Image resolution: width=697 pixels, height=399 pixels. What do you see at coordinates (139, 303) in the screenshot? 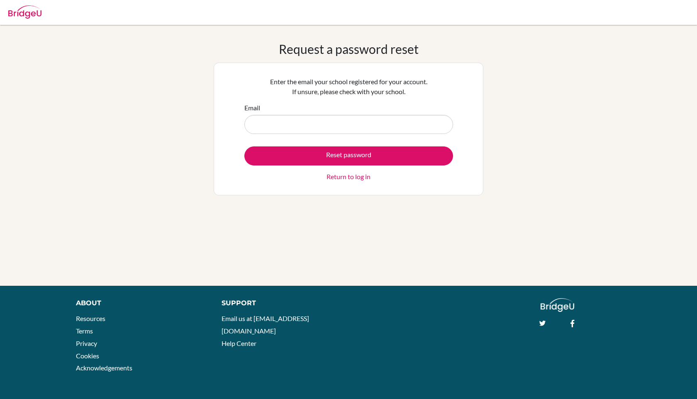
I see `div: About` at bounding box center [139, 303].